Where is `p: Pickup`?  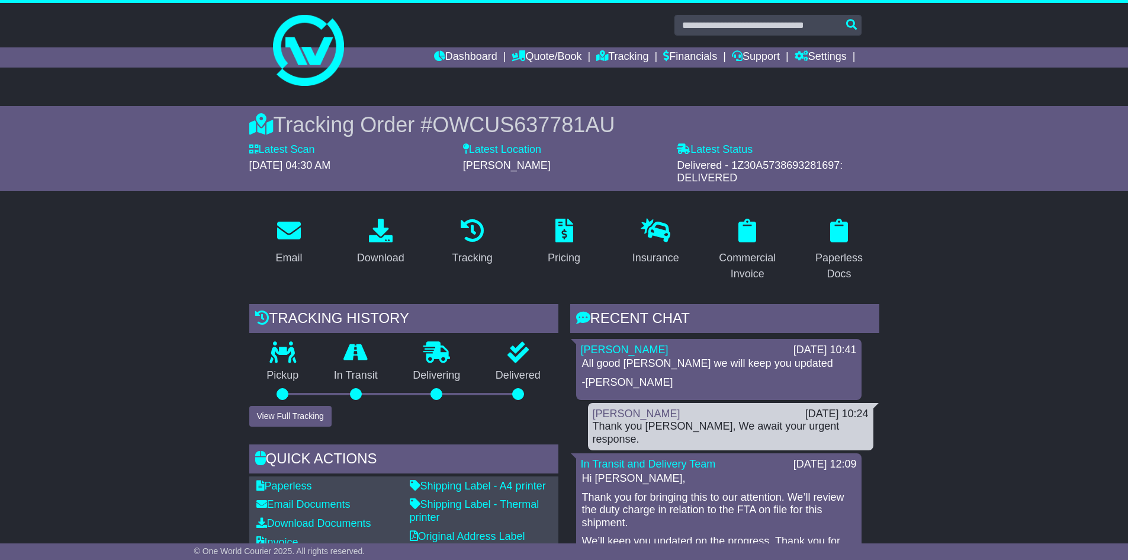 p: Pickup is located at coordinates (283, 375).